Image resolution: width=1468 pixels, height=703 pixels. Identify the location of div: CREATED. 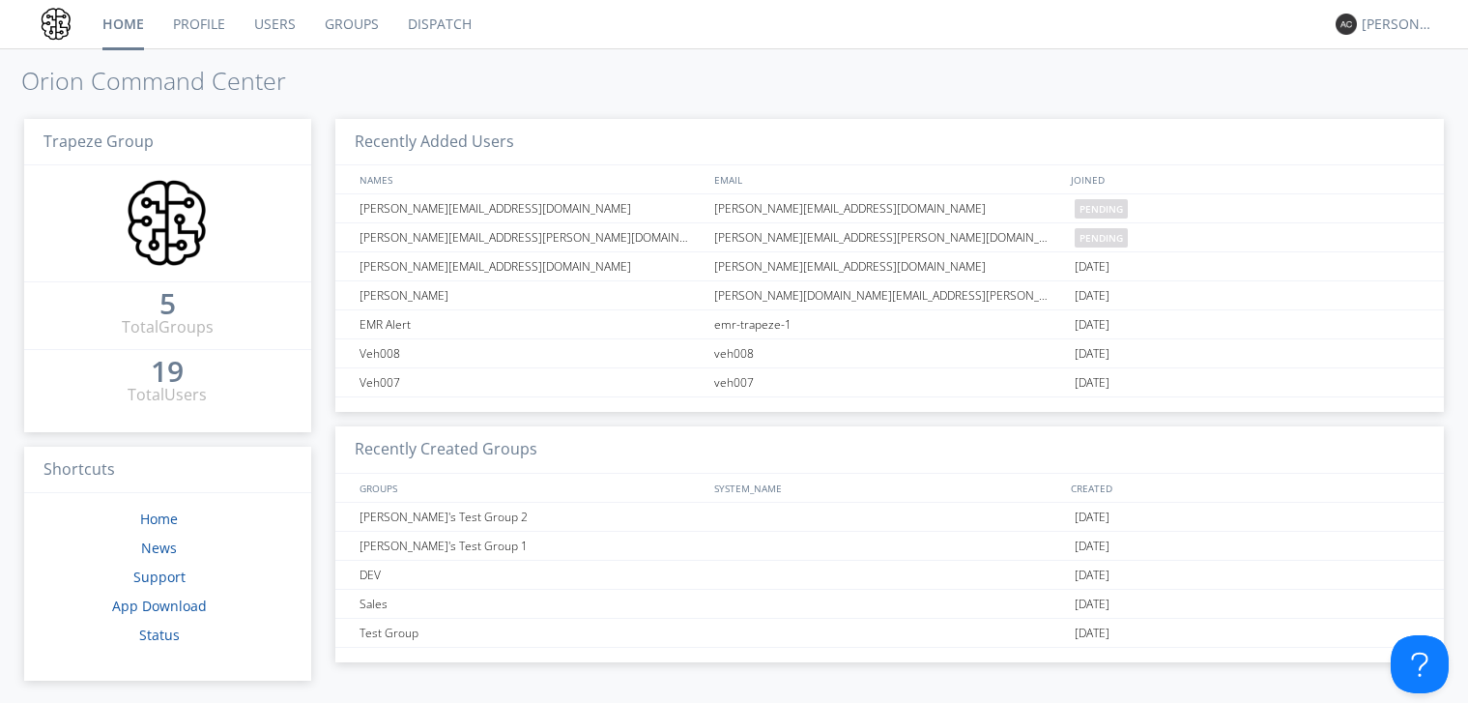
(1245, 487).